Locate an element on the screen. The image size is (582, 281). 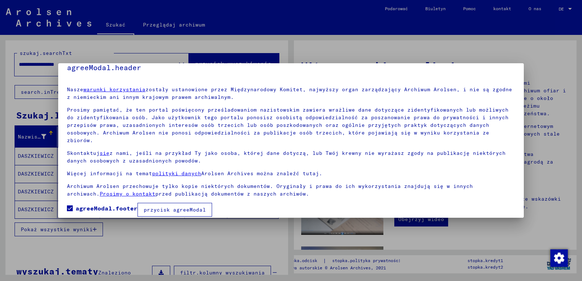
a: się is located at coordinates (104, 153).